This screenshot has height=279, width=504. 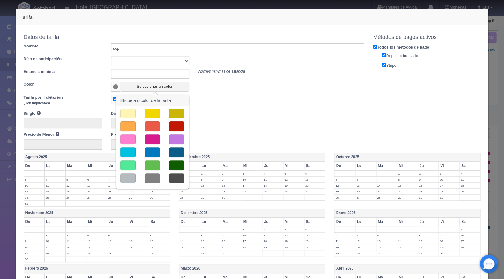 What do you see at coordinates (34, 253) in the screenshot?
I see `label: 23` at bounding box center [34, 253].